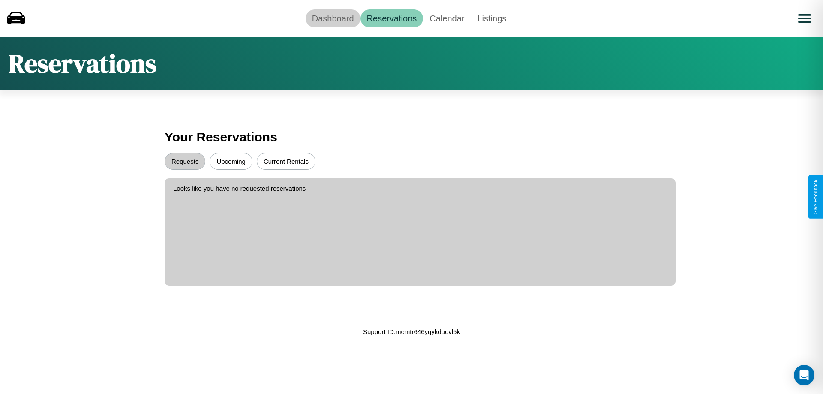  I want to click on p: Support ID: memtr646yqykduevl5k, so click(411, 331).